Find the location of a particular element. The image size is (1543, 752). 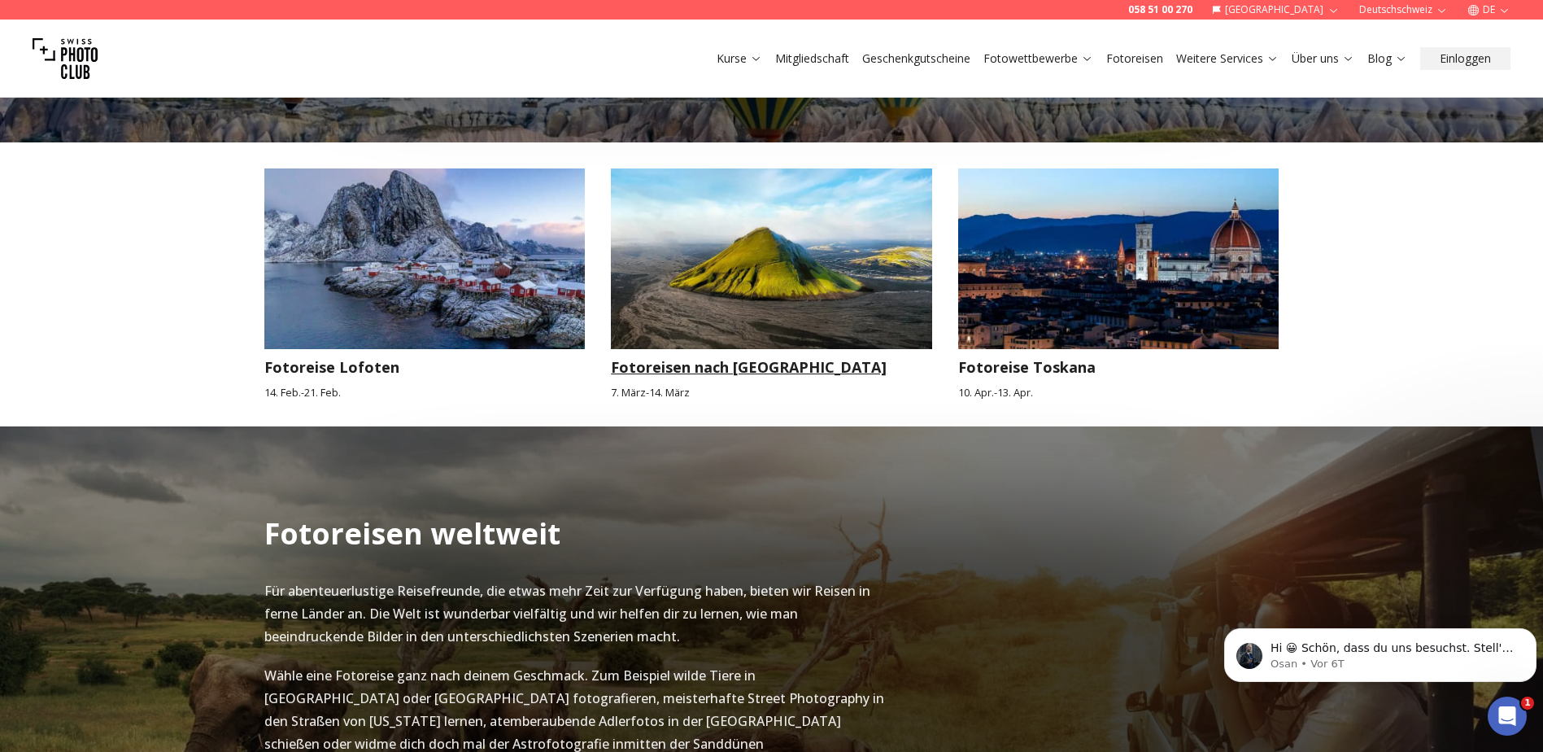

img: Profile image for Osan is located at coordinates (32, 62).